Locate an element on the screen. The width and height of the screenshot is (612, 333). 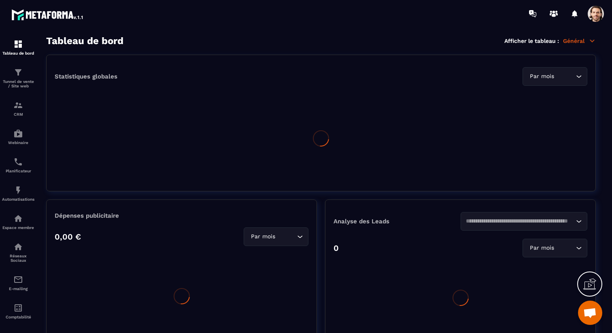
p: Automatisations is located at coordinates (18, 199).